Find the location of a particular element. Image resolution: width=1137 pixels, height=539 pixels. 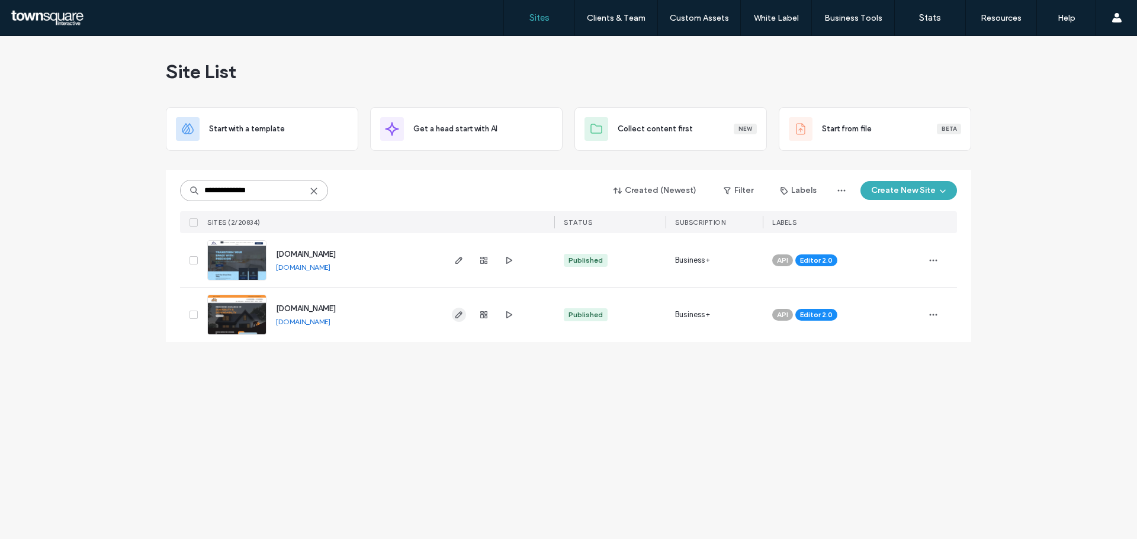

label: Help is located at coordinates (1066, 18).